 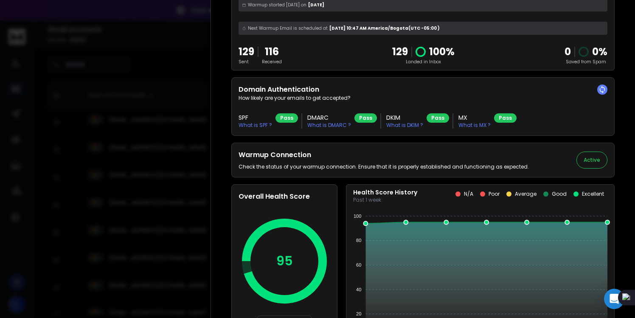 What do you see at coordinates (272, 52) in the screenshot?
I see `p: 116` at bounding box center [272, 52].